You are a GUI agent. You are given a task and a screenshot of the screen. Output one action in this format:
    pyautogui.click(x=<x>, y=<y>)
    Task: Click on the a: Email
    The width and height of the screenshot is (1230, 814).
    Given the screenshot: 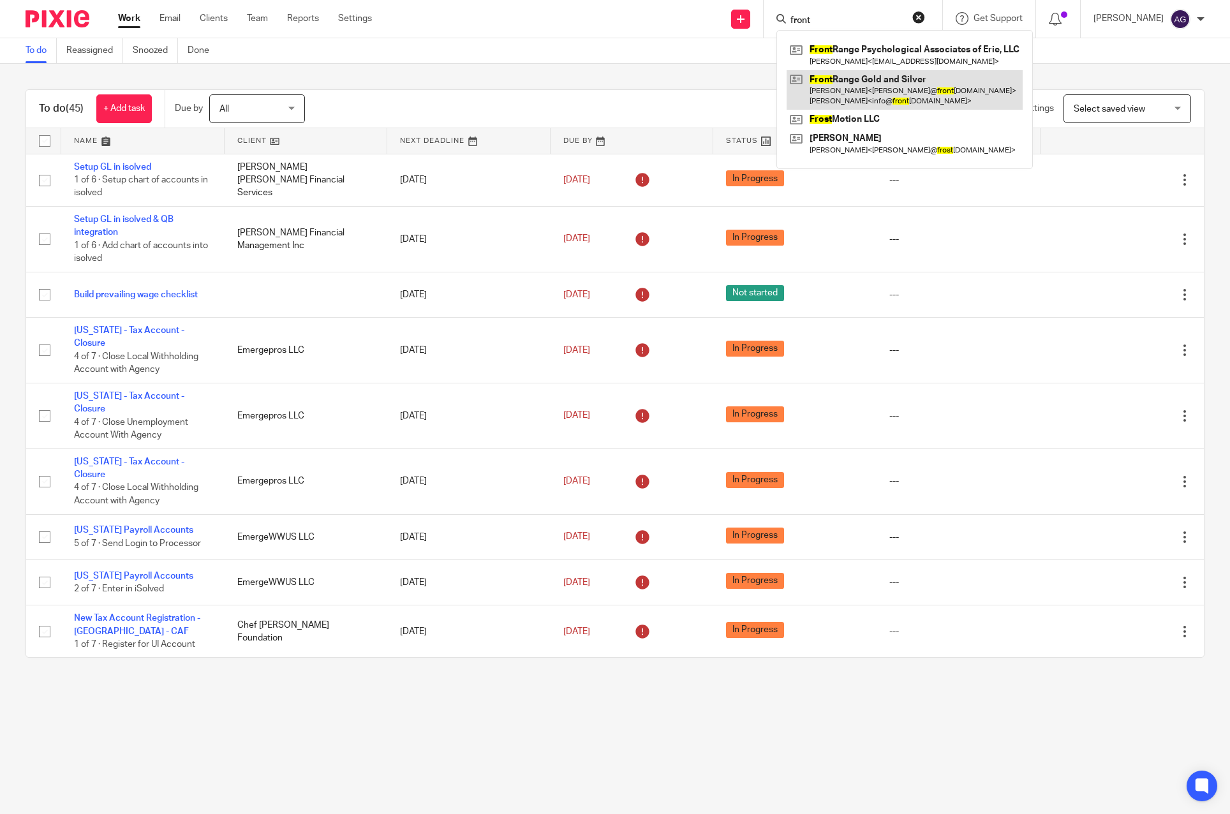 What is the action you would take?
    pyautogui.click(x=170, y=19)
    